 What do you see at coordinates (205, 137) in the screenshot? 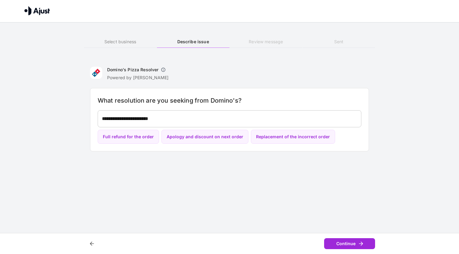
I see `button: Apology and discount on next order` at bounding box center [205, 137].